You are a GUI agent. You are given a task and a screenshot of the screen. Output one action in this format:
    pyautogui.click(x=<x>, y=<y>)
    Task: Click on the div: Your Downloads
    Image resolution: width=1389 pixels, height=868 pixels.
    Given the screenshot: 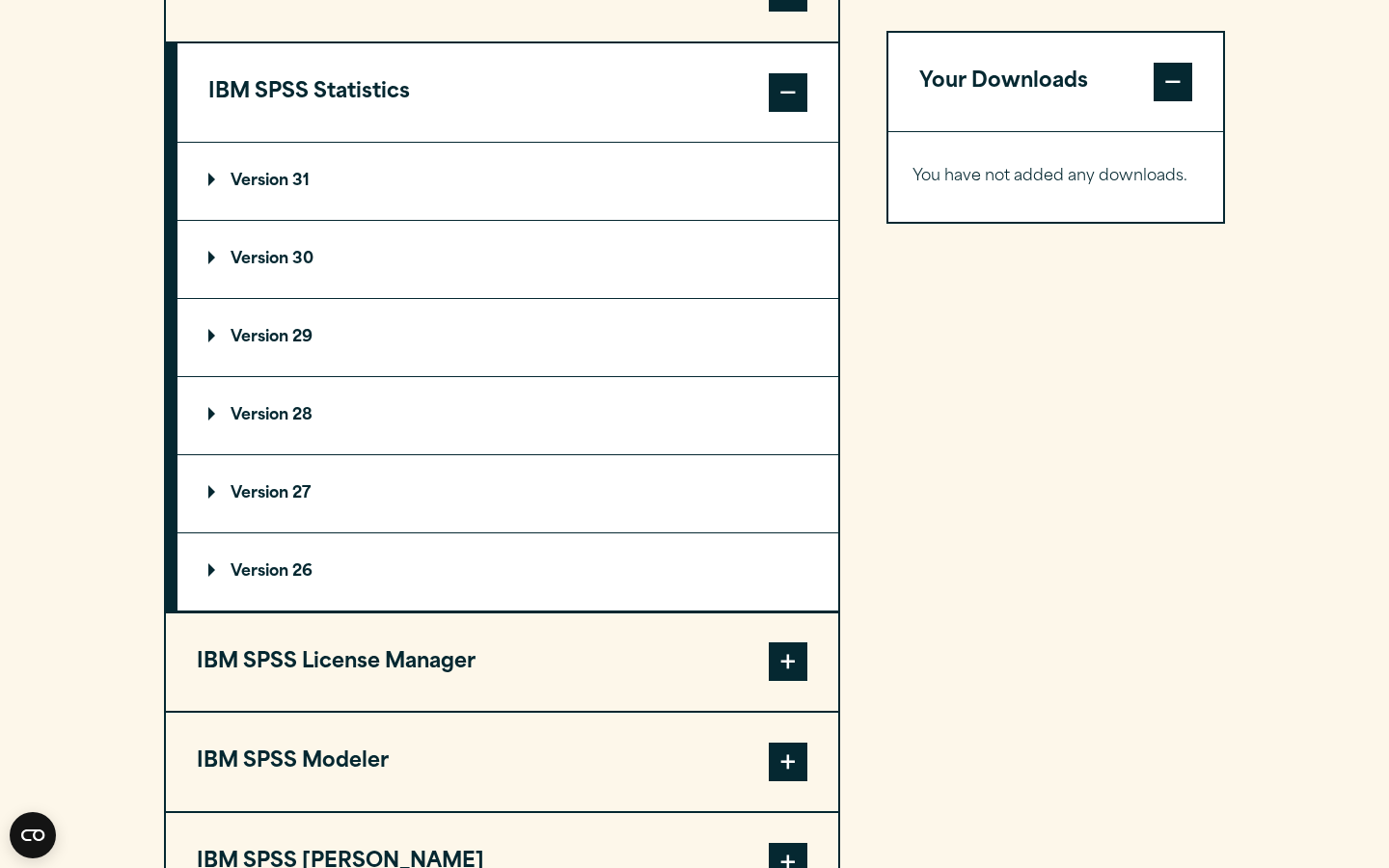 What is the action you would take?
    pyautogui.click(x=1055, y=176)
    